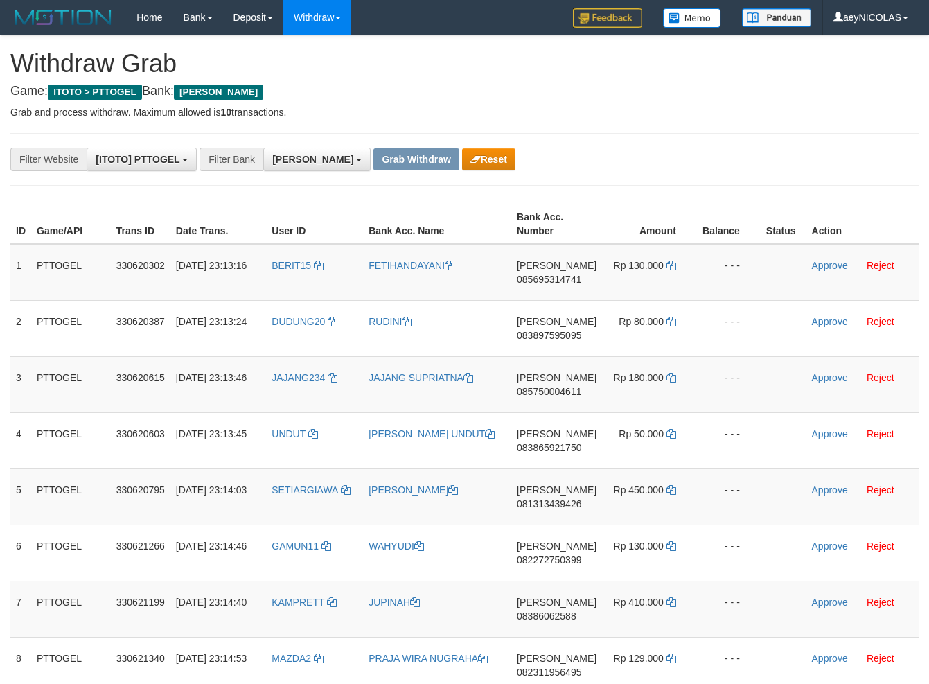 This screenshot has height=684, width=929. What do you see at coordinates (547, 616) in the screenshot?
I see `span: Copy 08386062588 to clipboard` at bounding box center [547, 616].